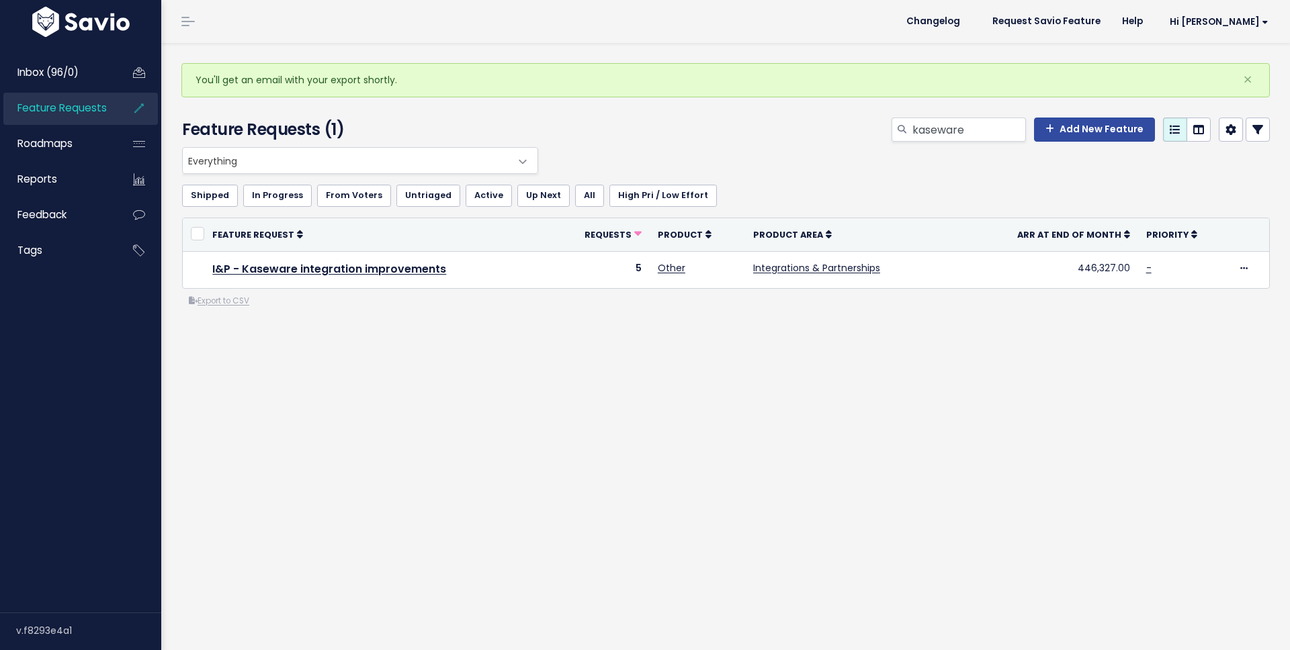 The width and height of the screenshot is (1290, 650). Describe the element at coordinates (62, 108) in the screenshot. I see `span: Feature Requests` at that location.